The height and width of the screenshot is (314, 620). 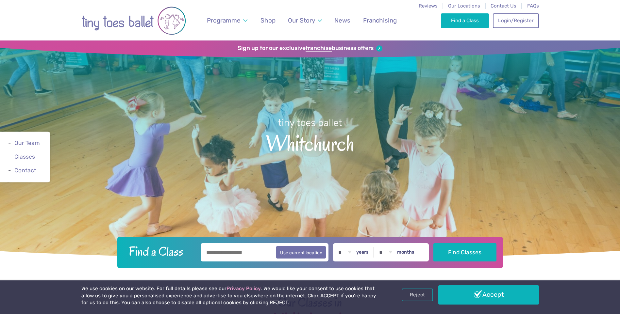 I want to click on label: months, so click(x=406, y=253).